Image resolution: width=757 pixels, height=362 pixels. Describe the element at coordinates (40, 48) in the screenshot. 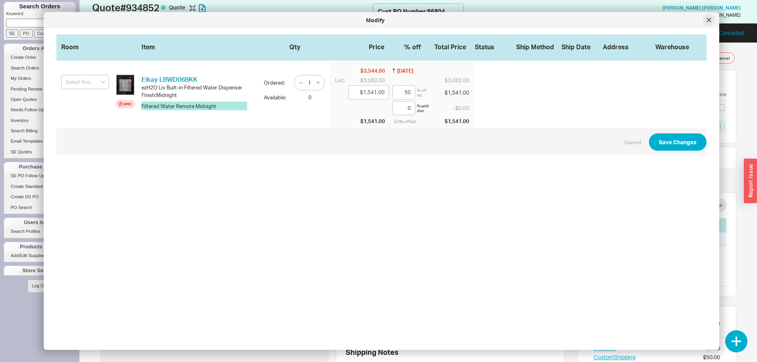

I see `div: Orders Admin` at that location.